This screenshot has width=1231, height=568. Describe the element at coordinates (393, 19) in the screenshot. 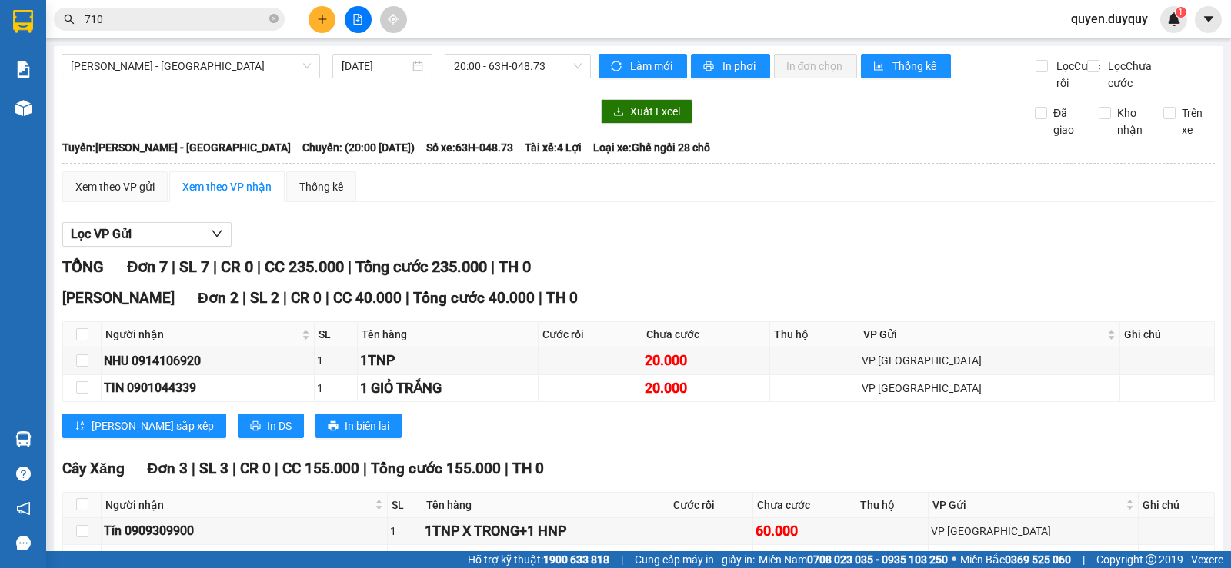

I see `button: aim` at that location.